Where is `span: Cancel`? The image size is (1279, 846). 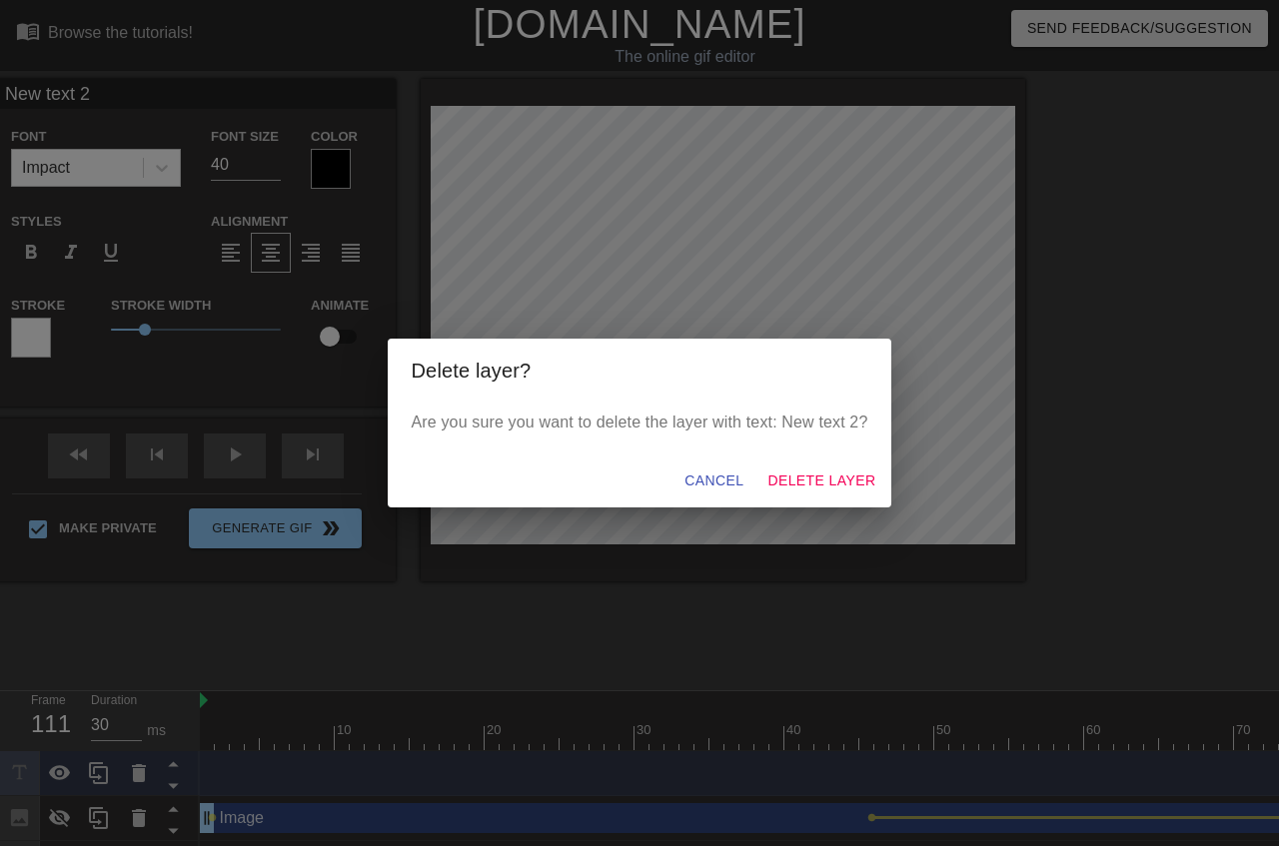 span: Cancel is located at coordinates (713, 481).